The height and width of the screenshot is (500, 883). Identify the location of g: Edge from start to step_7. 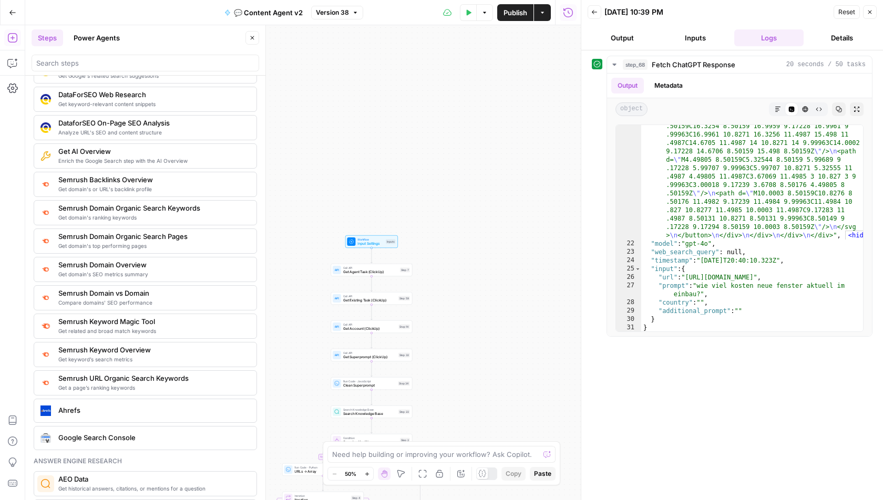
(371, 255).